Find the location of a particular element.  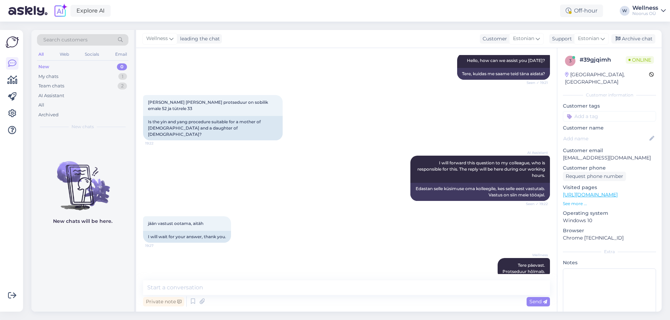

div: New is located at coordinates (44, 67).